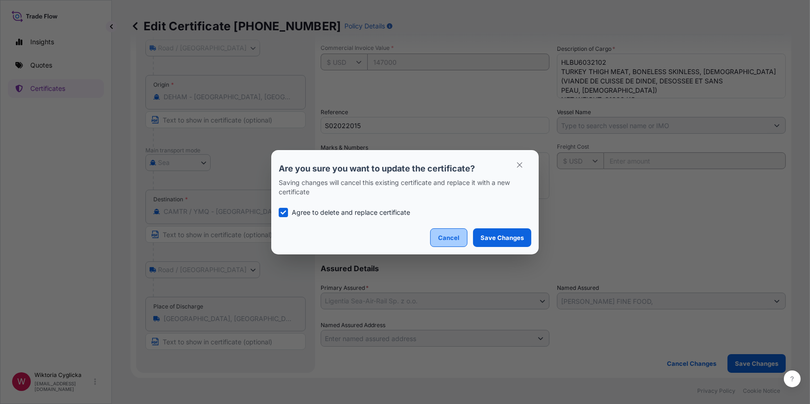 The image size is (810, 404). What do you see at coordinates (502, 238) in the screenshot?
I see `button: Save Changes` at bounding box center [502, 238].